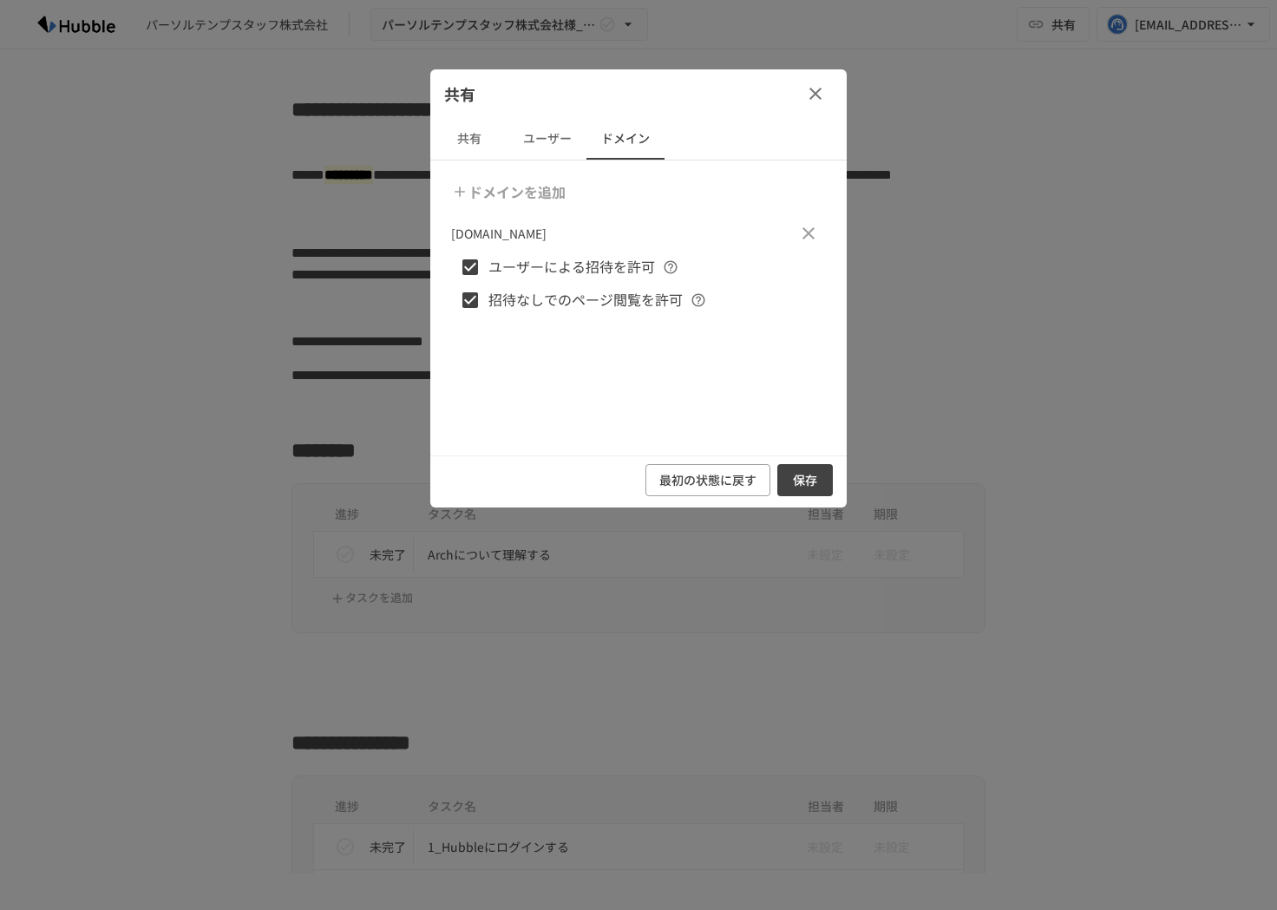 This screenshot has width=1277, height=910. Describe the element at coordinates (805, 480) in the screenshot. I see `button: 保存` at that location.